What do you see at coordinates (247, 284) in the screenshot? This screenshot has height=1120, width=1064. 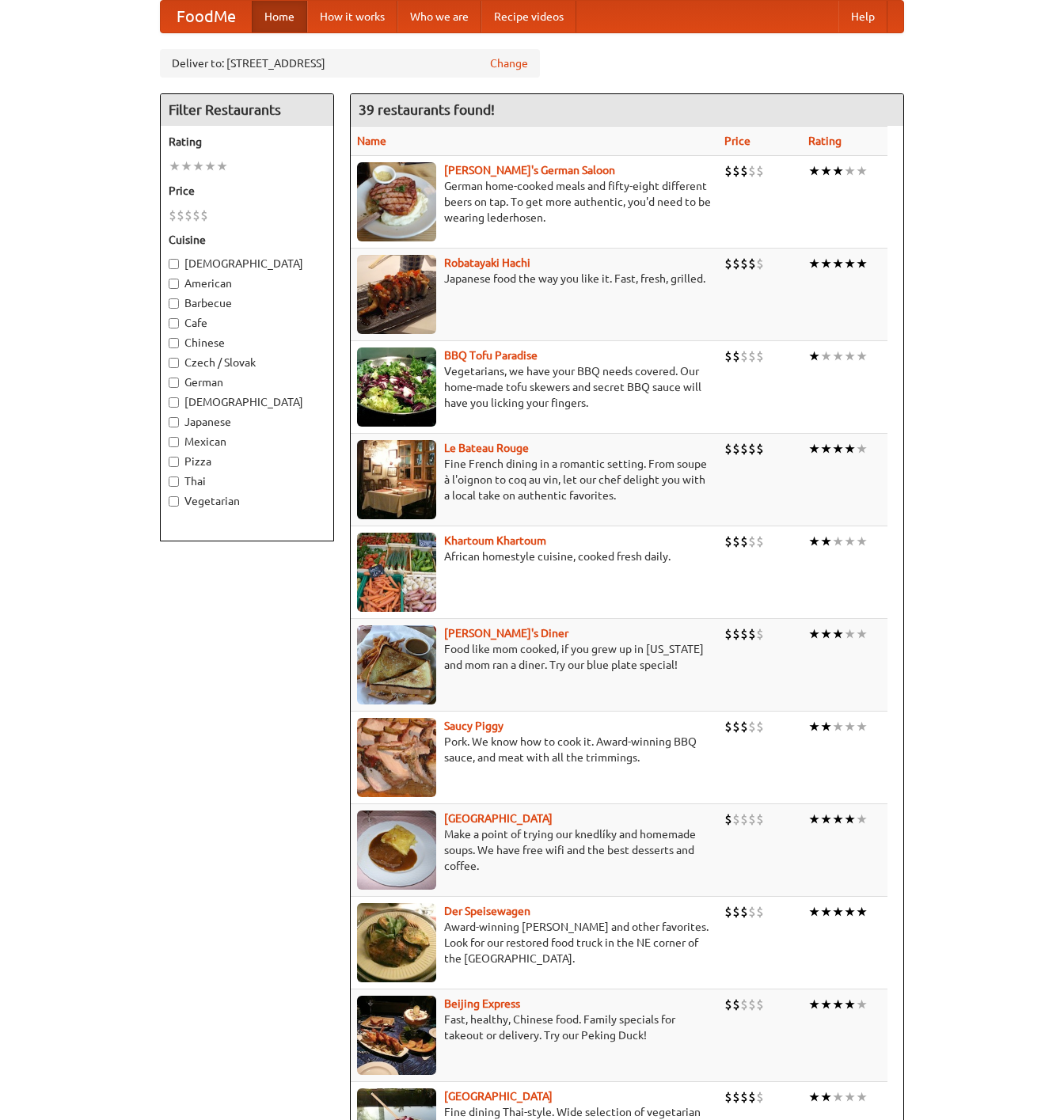 I see `label: American` at bounding box center [247, 284].